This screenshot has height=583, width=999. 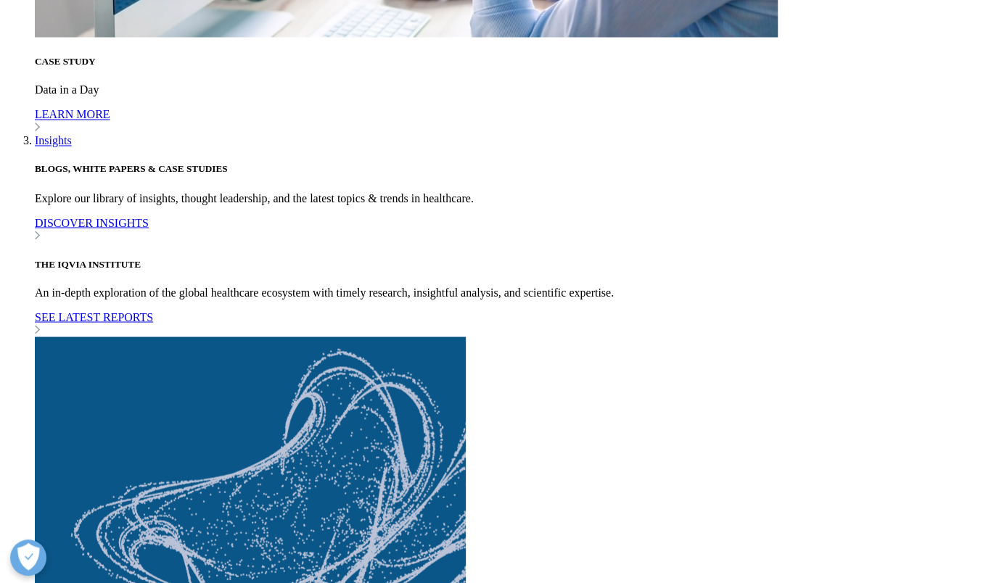 I want to click on p: An in-depth exploration of the global healthcare ecosystem with timely research, insightful analy..., so click(x=514, y=292).